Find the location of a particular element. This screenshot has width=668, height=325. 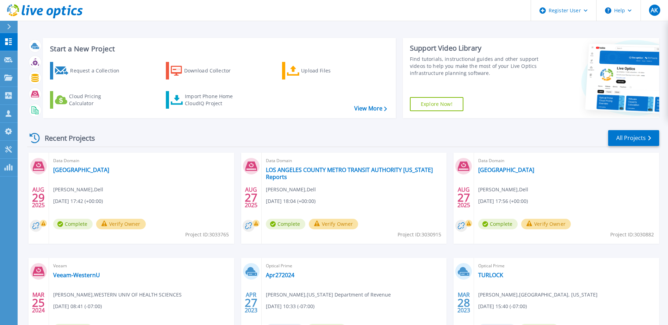

div: Support Video Library is located at coordinates (475, 48).